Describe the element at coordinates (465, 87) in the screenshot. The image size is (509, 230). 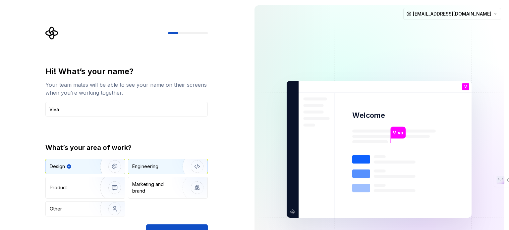
I see `p: V` at that location.